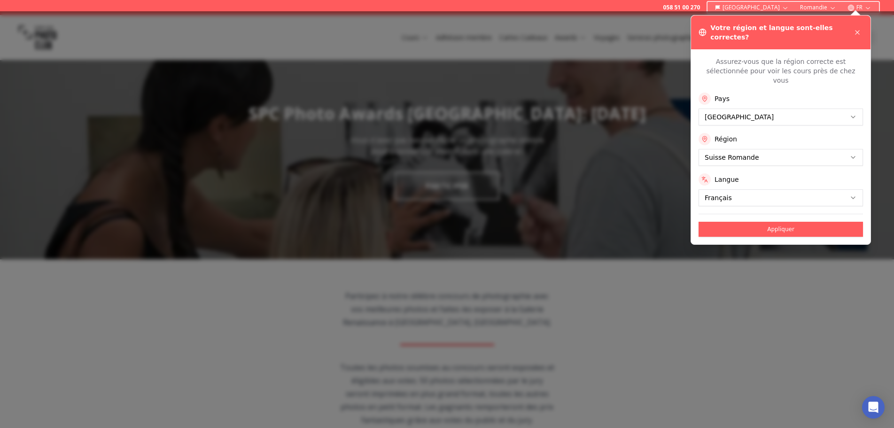  Describe the element at coordinates (781, 32) in the screenshot. I see `h3: Votre région et langue sont-elles correctes?` at that location.